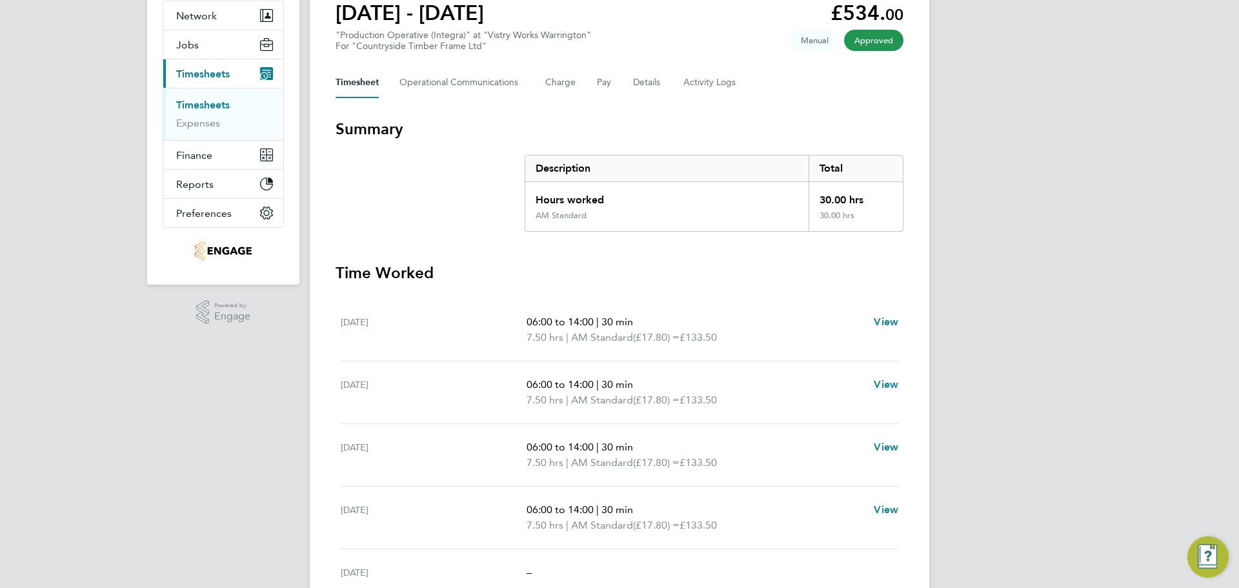  What do you see at coordinates (196, 15) in the screenshot?
I see `span: Network` at bounding box center [196, 15].